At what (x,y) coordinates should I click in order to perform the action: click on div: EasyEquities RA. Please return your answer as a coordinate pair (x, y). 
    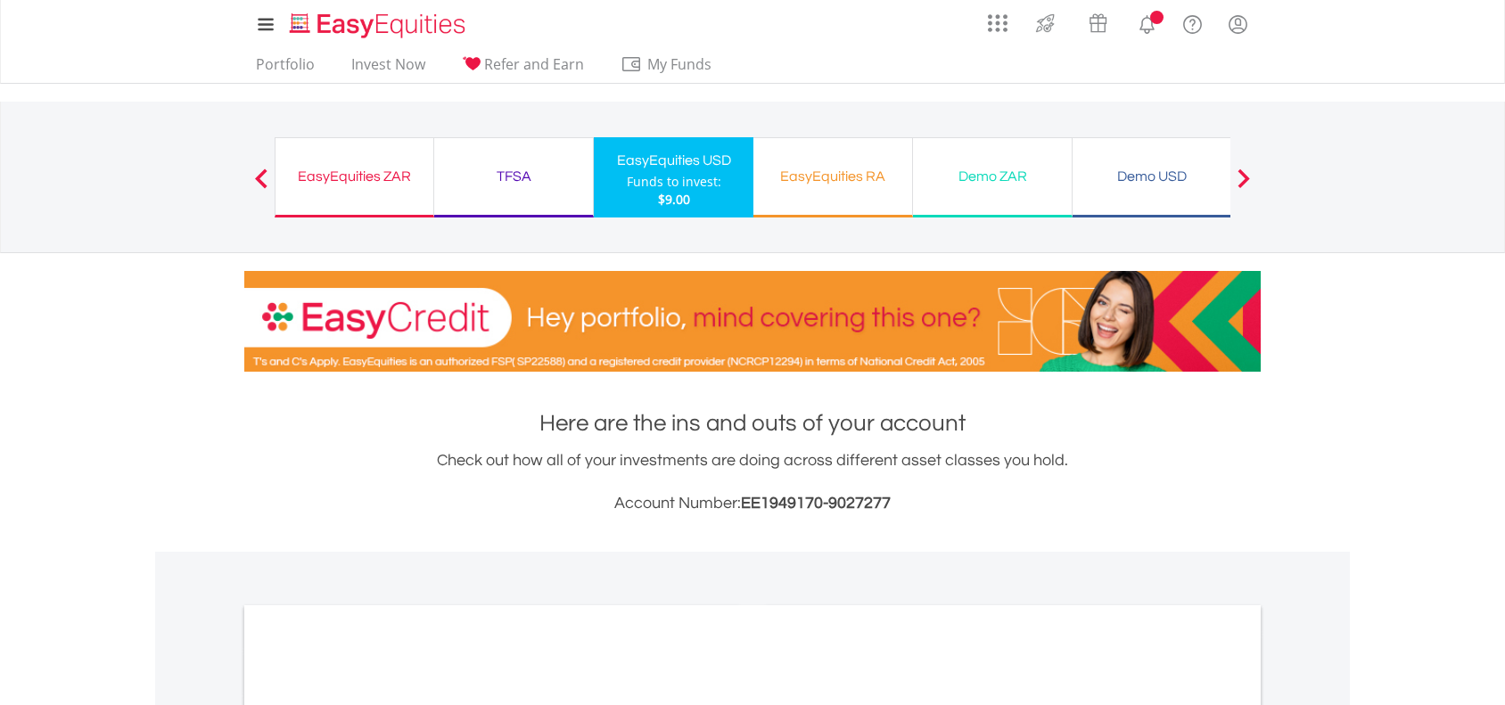
    Looking at the image, I should click on (833, 177).